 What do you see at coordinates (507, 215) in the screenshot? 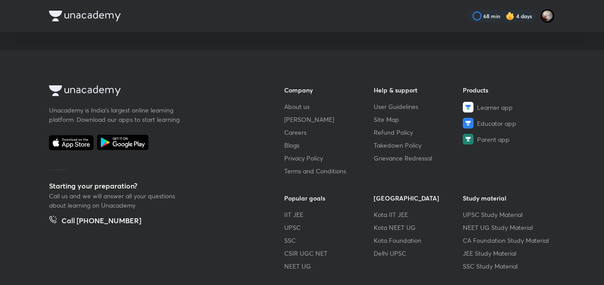
I see `a: UPSC Study Material` at bounding box center [507, 215].